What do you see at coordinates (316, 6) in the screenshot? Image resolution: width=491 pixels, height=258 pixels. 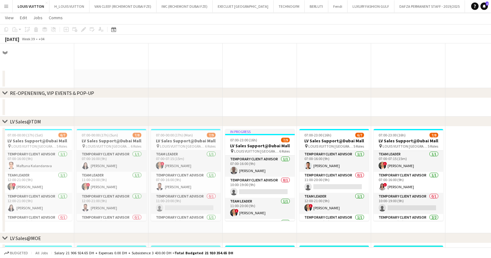 I see `button: BERLUTI` at bounding box center [316, 6].